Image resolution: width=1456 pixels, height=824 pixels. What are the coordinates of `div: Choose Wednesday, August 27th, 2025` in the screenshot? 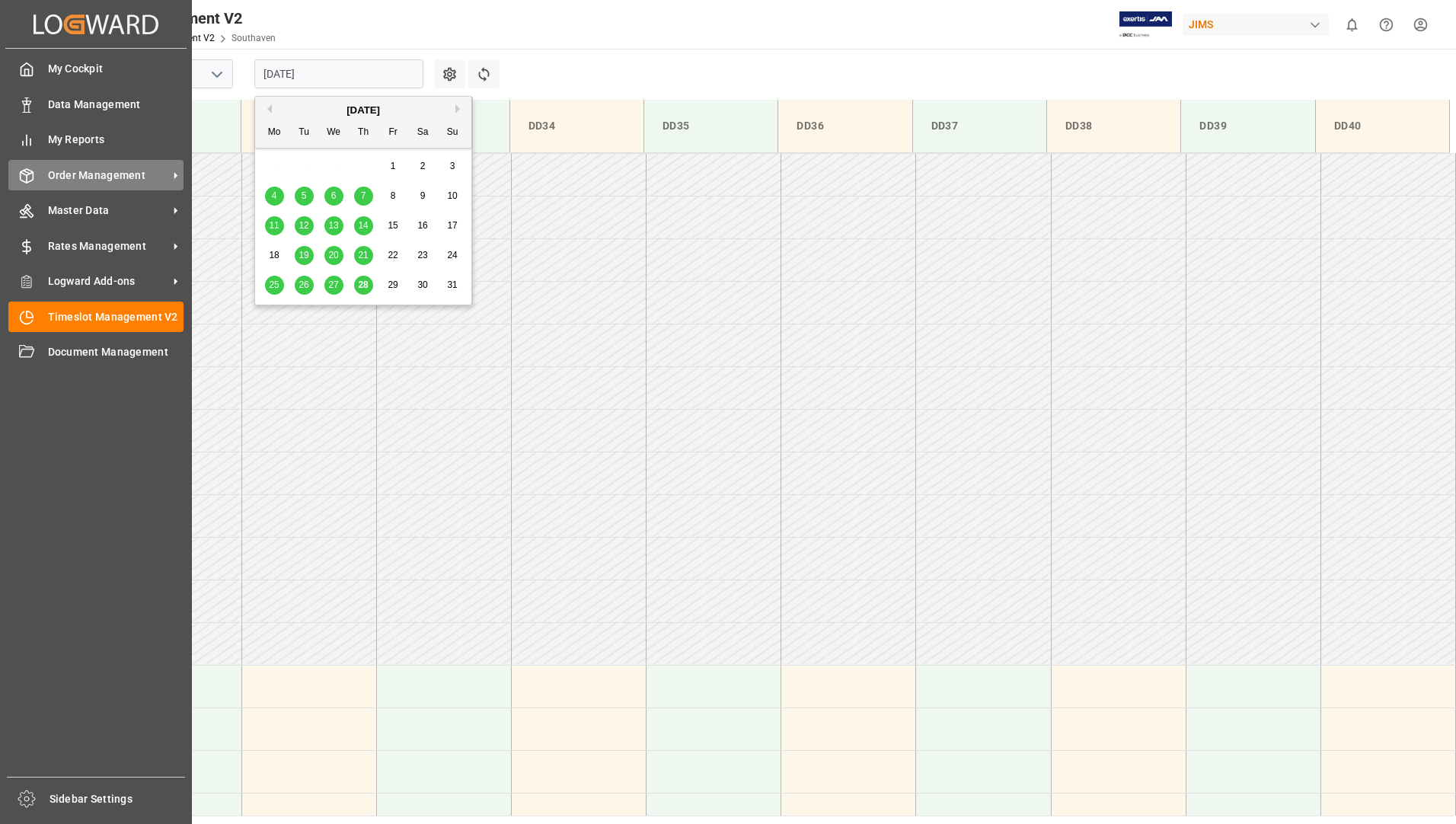 It's located at (334, 285).